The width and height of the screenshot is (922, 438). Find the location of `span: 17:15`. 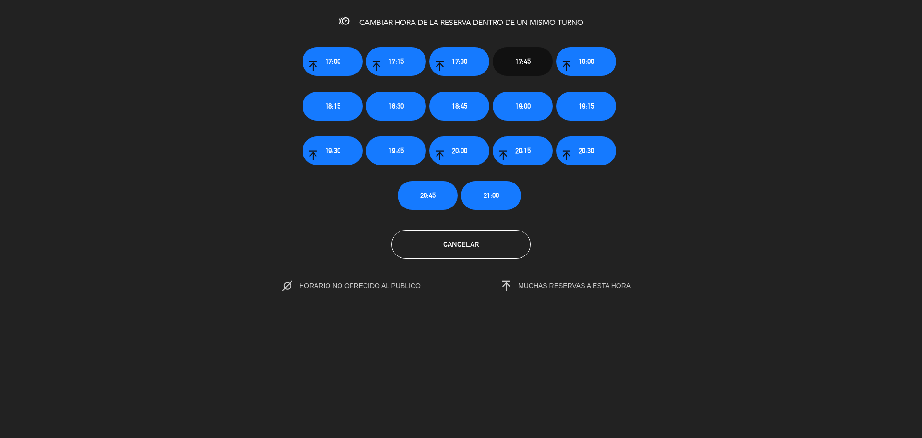

span: 17:15 is located at coordinates (396, 61).